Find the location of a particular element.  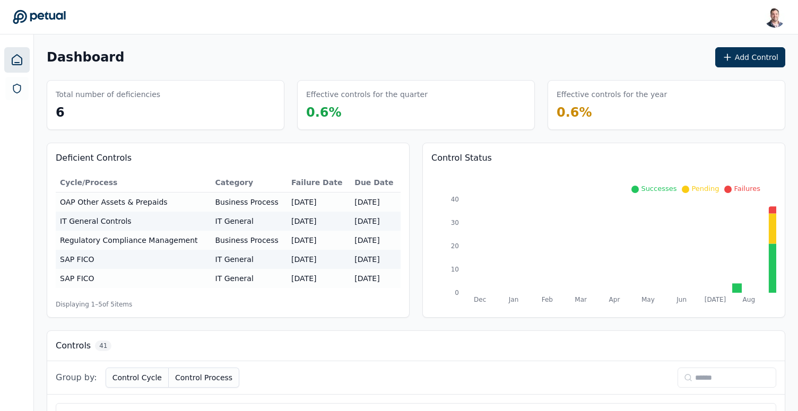

td: IT General Controls is located at coordinates (133, 221).